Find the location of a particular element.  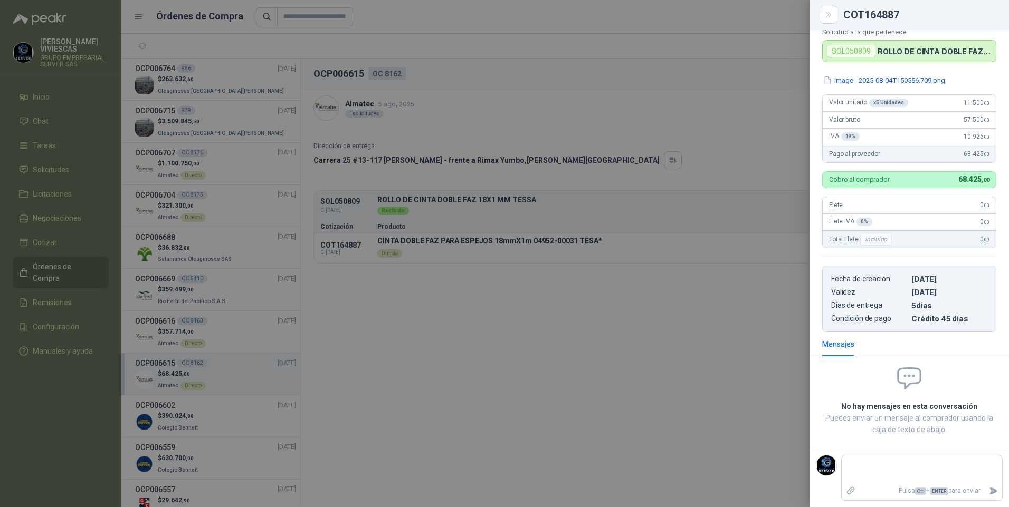

h2: No hay mensajes en esta conversación is located at coordinates (909, 407).